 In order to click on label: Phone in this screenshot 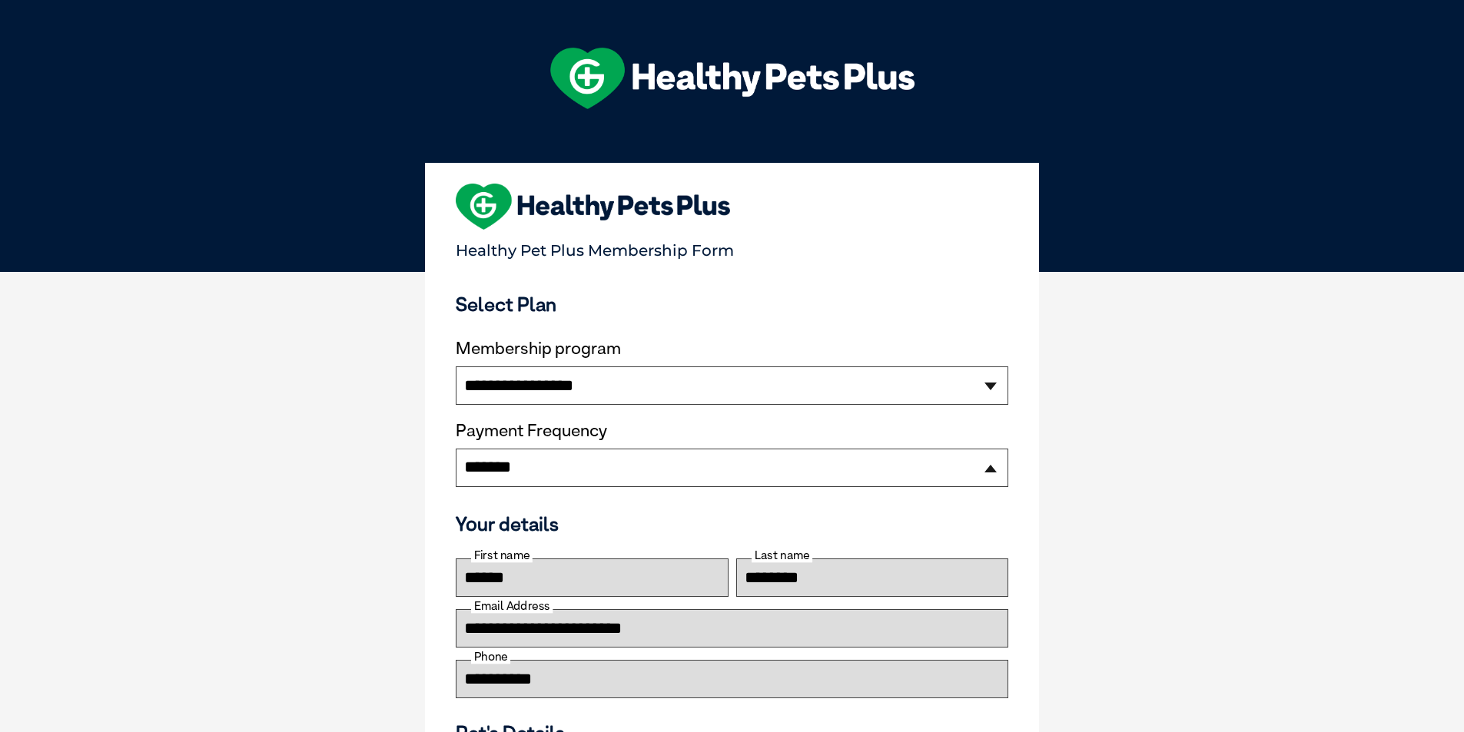, I will do `click(490, 657)`.